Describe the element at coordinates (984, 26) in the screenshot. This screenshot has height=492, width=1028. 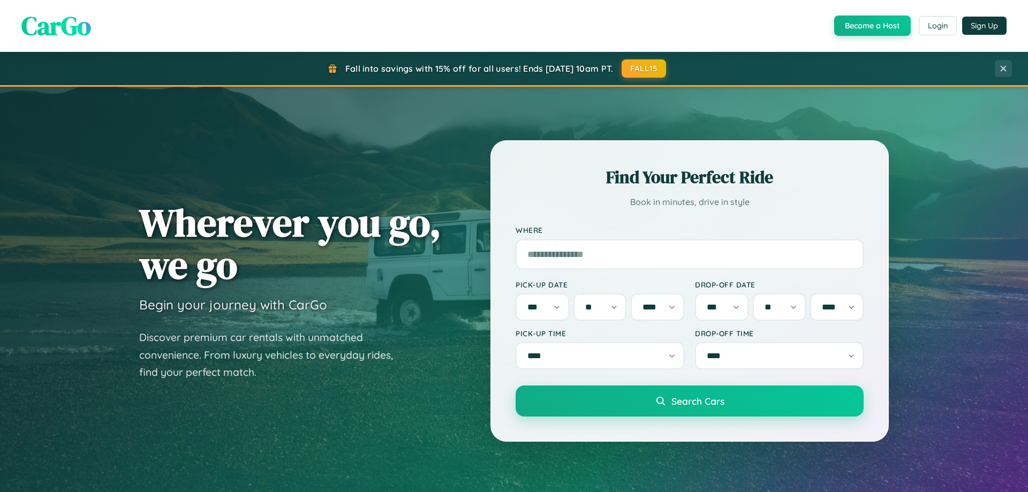
I see `button: Sign Up` at that location.